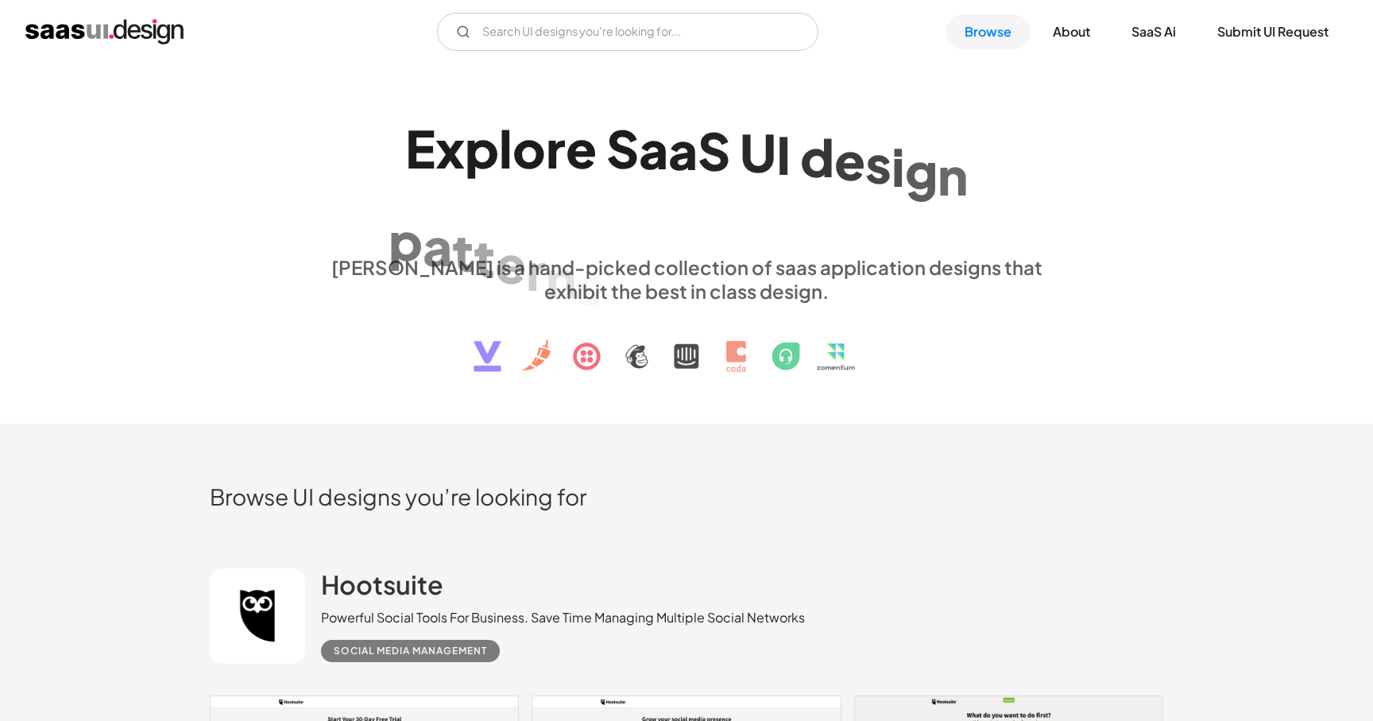 The width and height of the screenshot is (1373, 721). Describe the element at coordinates (628, 32) in the screenshot. I see `input: Search UI designs you're looking for...` at that location.